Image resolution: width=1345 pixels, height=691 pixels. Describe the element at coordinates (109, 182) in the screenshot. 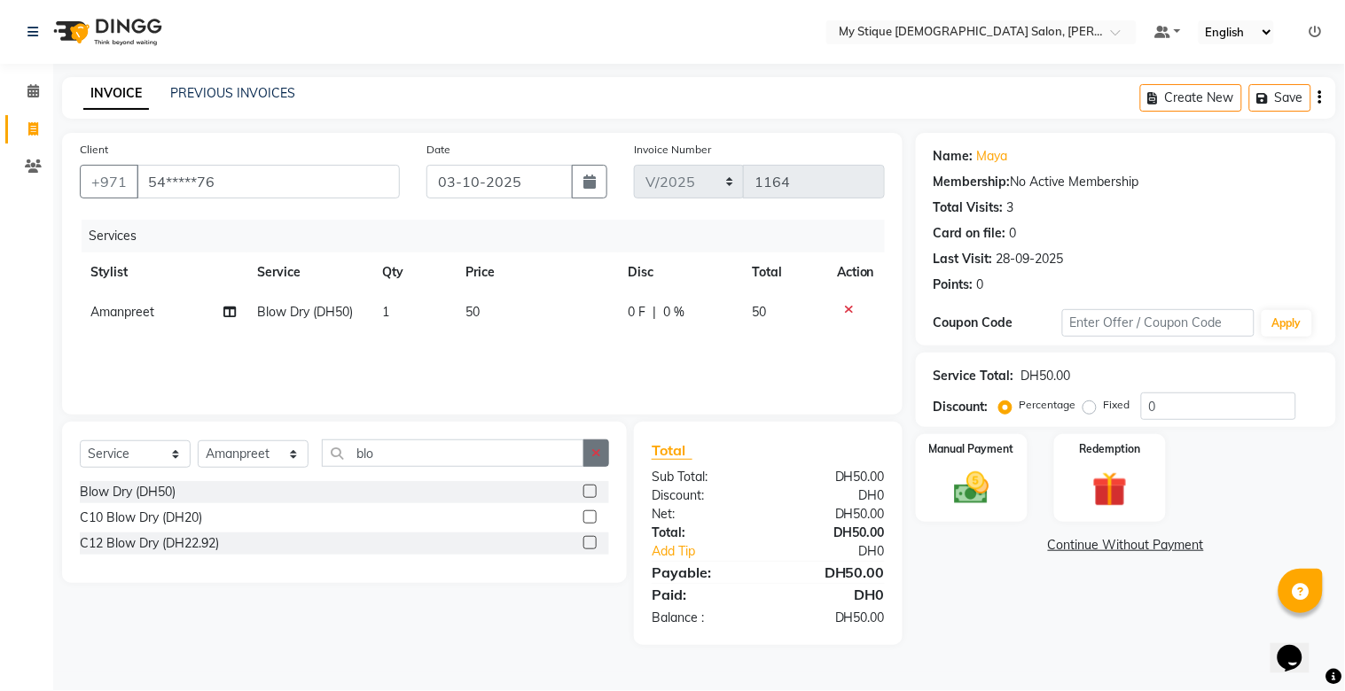

I see `button: +971` at that location.